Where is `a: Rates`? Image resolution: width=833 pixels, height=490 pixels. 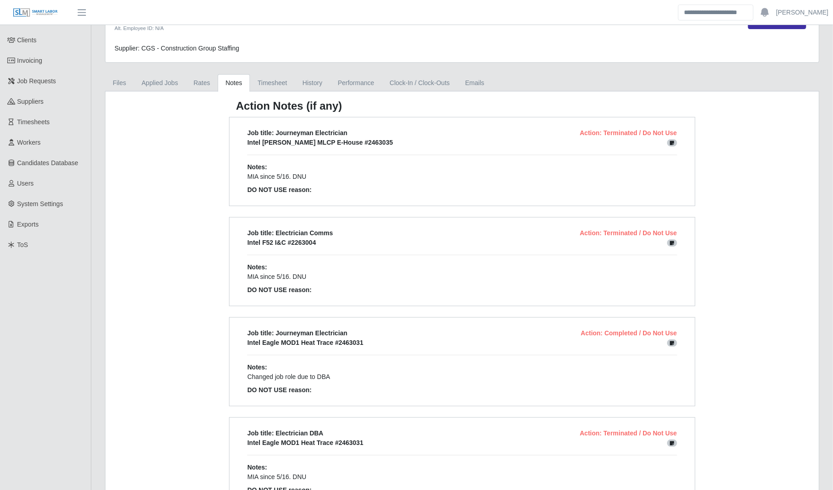 a: Rates is located at coordinates (202, 83).